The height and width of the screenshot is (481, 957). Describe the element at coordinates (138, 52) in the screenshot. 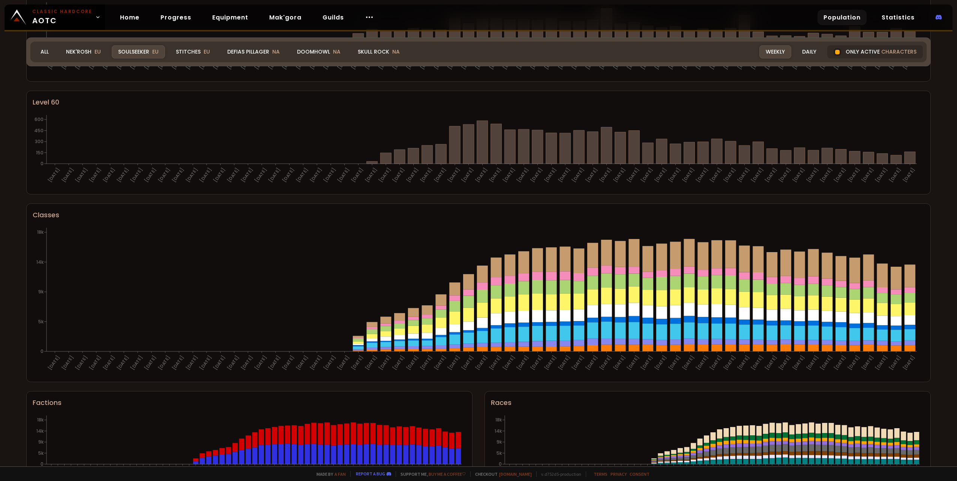

I see `div: Soulseeker` at that location.